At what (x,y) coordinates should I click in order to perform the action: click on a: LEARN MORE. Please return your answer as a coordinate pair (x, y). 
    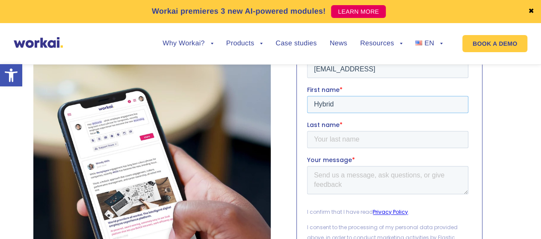
    Looking at the image, I should click on (359, 12).